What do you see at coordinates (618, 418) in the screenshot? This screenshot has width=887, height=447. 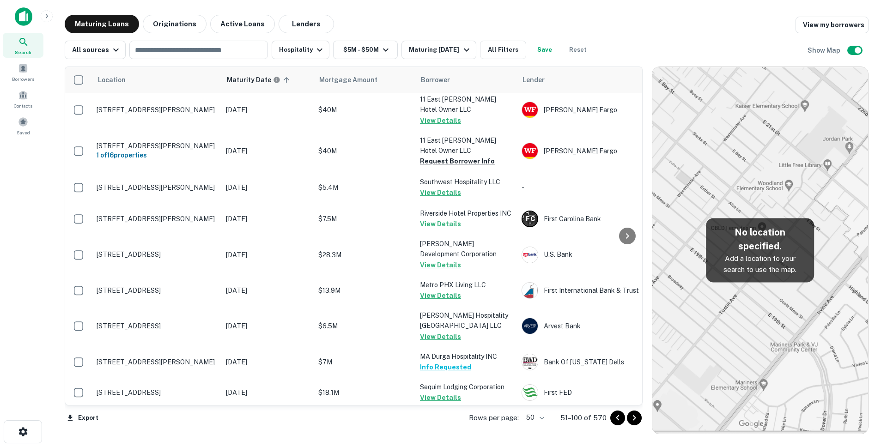 I see `button: Go to previous page` at bounding box center [618, 418].